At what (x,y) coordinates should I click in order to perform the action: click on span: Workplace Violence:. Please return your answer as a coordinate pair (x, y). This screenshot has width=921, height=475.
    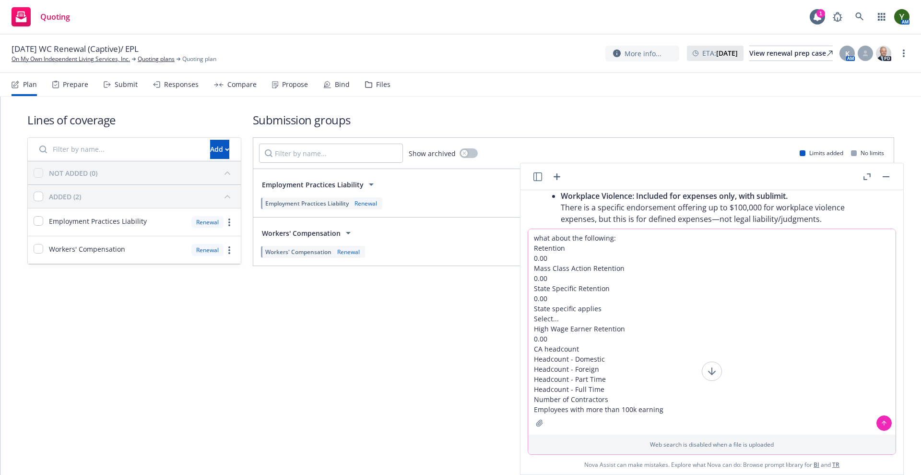
    Looking at the image, I should click on (597, 196).